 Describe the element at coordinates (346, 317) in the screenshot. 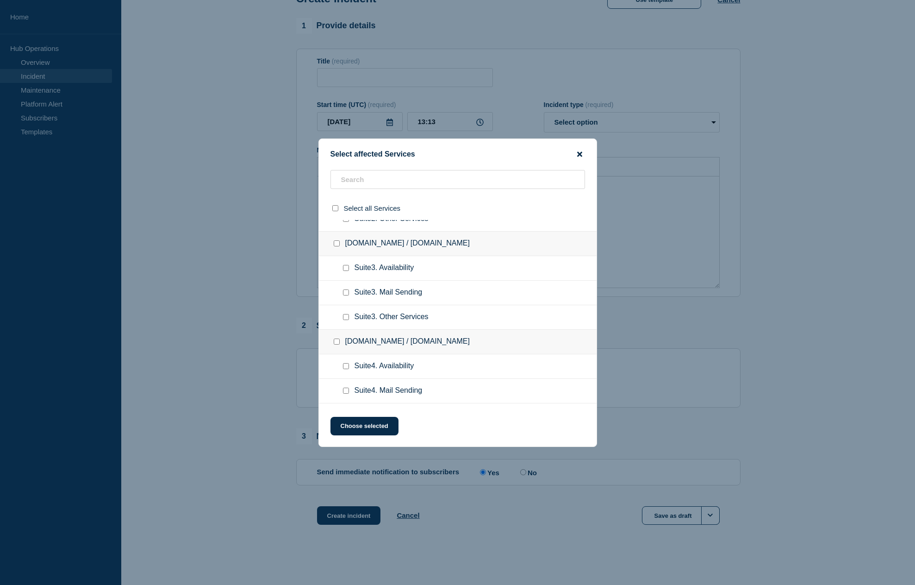

I see `input: Suite3. Other Services checkbox` at that location.